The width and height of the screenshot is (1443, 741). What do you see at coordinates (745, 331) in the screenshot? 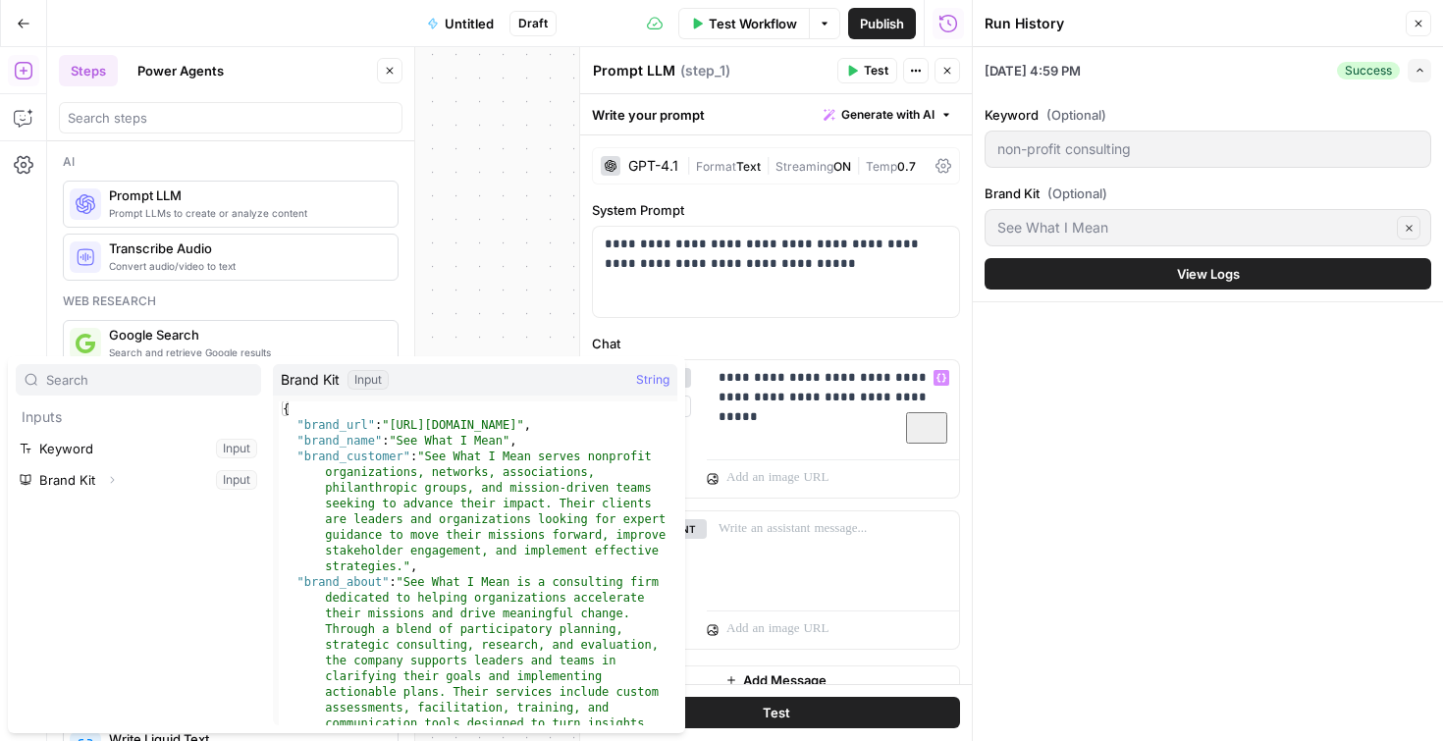
I see `div: WorkflowSet InputsInputs` at bounding box center [745, 331].